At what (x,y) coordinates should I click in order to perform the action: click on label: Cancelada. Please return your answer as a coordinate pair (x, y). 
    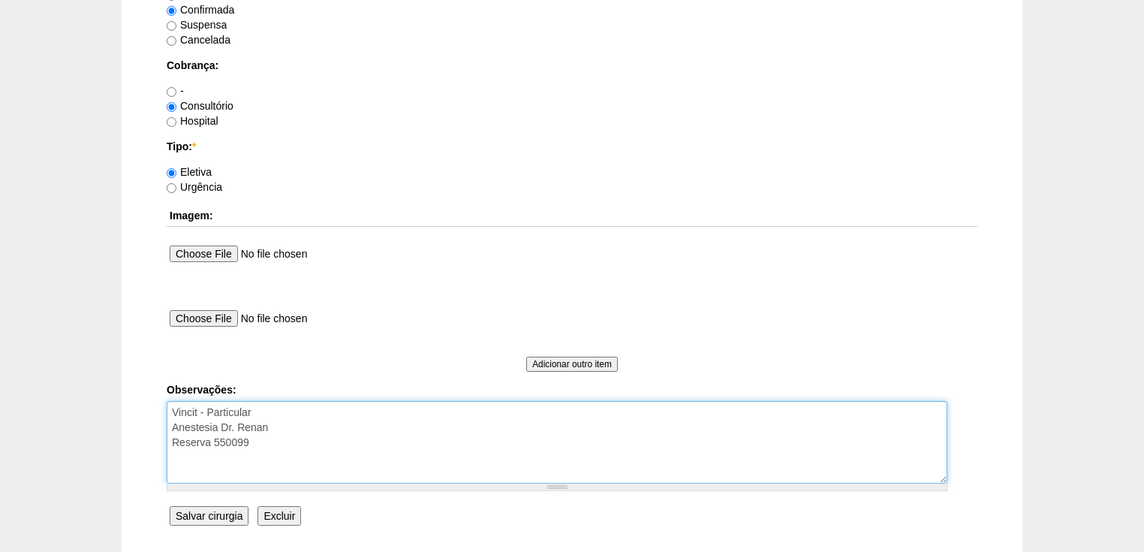
    Looking at the image, I should click on (198, 40).